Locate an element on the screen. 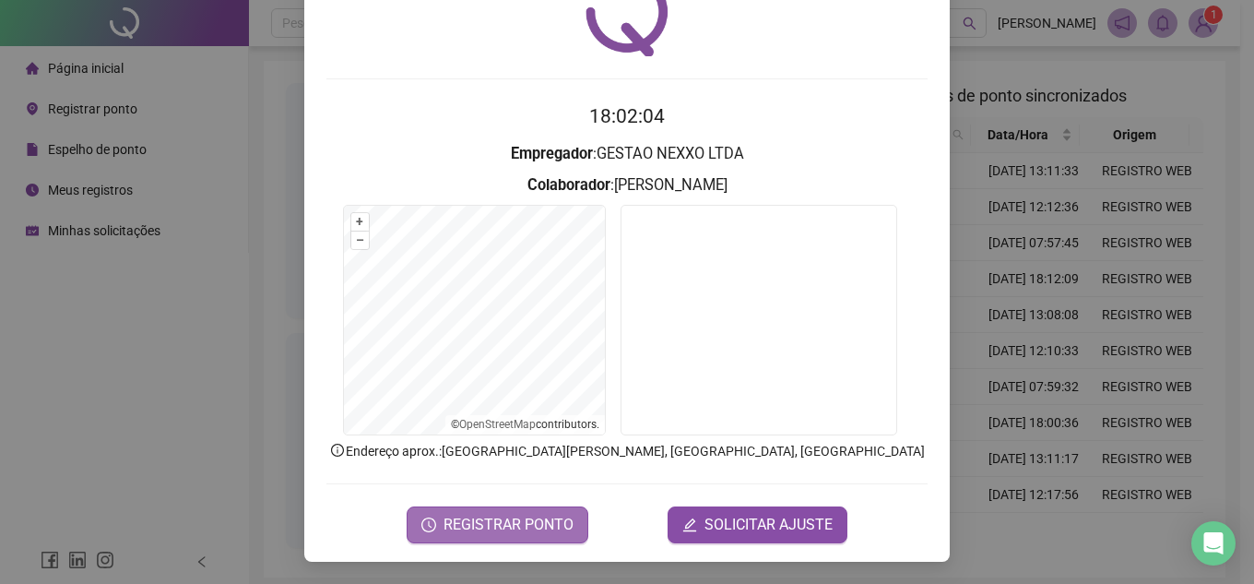 Image resolution: width=1254 pixels, height=584 pixels. li: © contributors. is located at coordinates (525, 424).